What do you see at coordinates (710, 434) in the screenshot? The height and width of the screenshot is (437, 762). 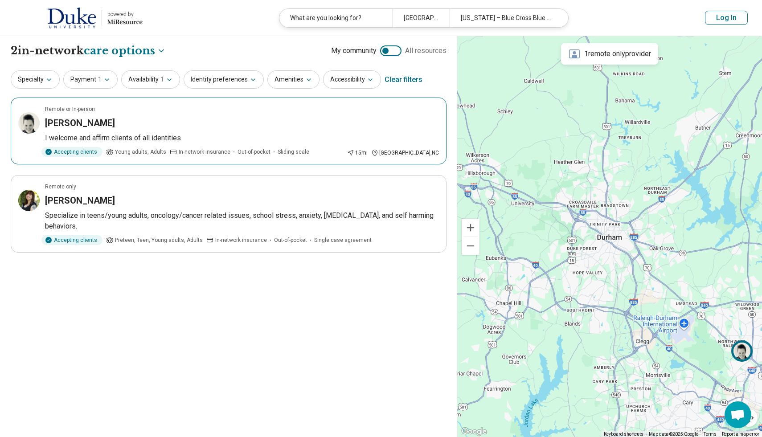 I see `a: Terms` at bounding box center [710, 434].